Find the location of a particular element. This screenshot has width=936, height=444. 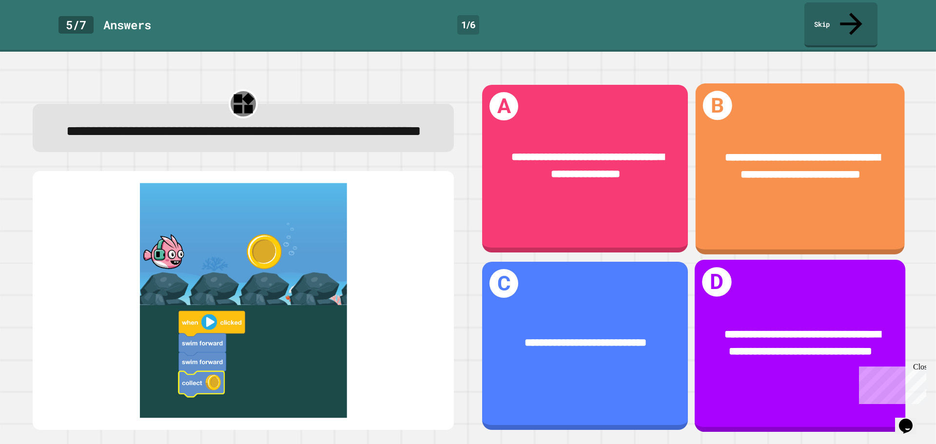

h1: B is located at coordinates (717, 105).